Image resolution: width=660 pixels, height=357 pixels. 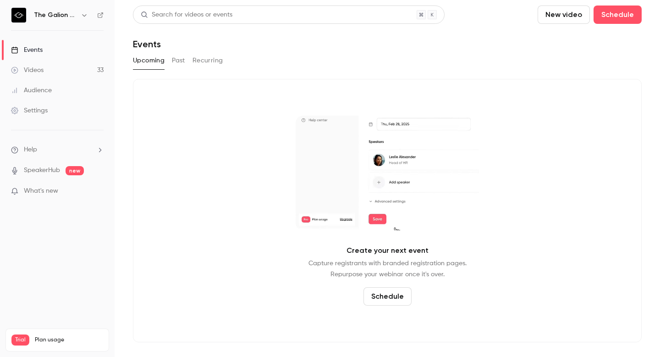 What do you see at coordinates (42, 170) in the screenshot?
I see `a: SpeakerHub` at bounding box center [42, 170].